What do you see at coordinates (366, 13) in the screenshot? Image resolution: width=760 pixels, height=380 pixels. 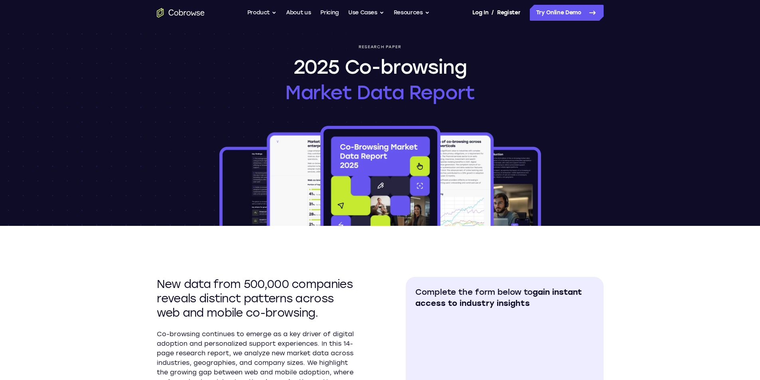 I see `button: Use Cases` at bounding box center [366, 13].